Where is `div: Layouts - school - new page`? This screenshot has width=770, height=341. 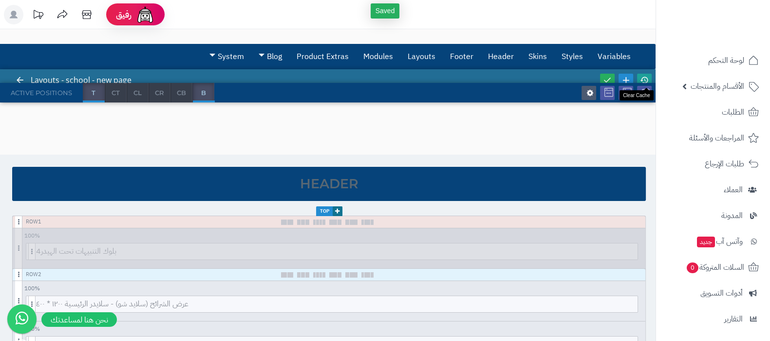 div: Layouts - school - new page is located at coordinates (79, 80).